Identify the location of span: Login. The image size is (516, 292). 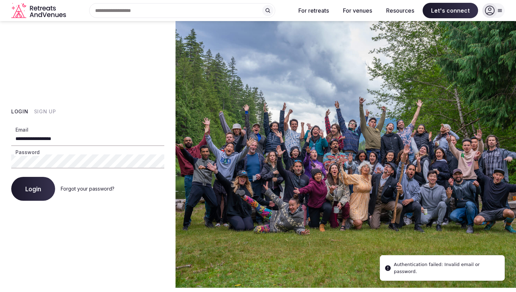
(33, 189).